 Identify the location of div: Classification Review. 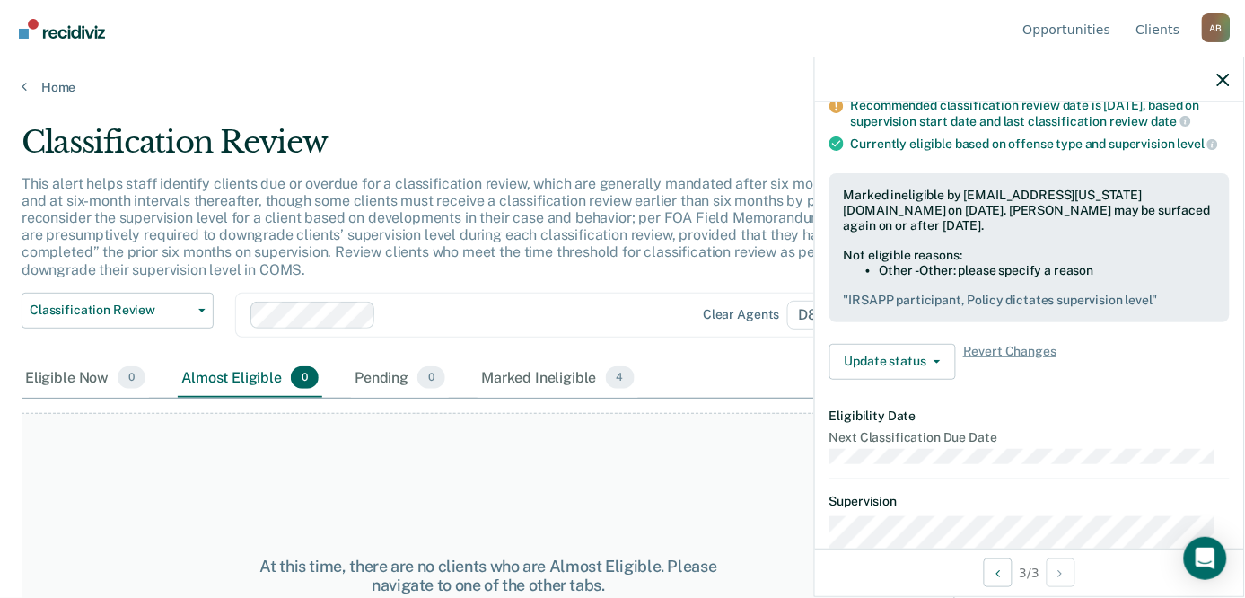
(488, 149).